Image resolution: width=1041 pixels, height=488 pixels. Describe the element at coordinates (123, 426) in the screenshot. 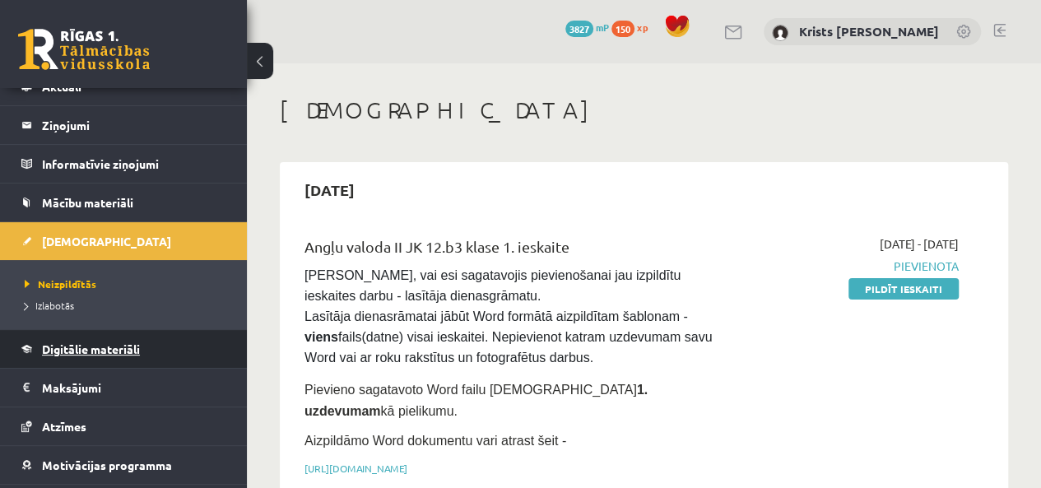

I see `a: Atzīmes` at that location.